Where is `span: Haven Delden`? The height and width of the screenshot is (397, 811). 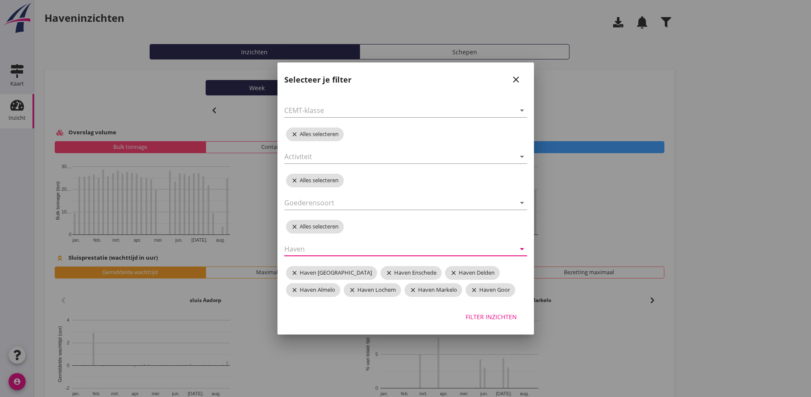
span: Haven Delden is located at coordinates (472, 273).